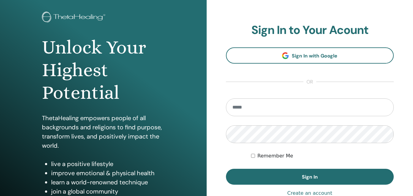 This screenshot has height=196, width=413. Describe the element at coordinates (103, 70) in the screenshot. I see `h1: Unlock Your Highest Potential` at that location.